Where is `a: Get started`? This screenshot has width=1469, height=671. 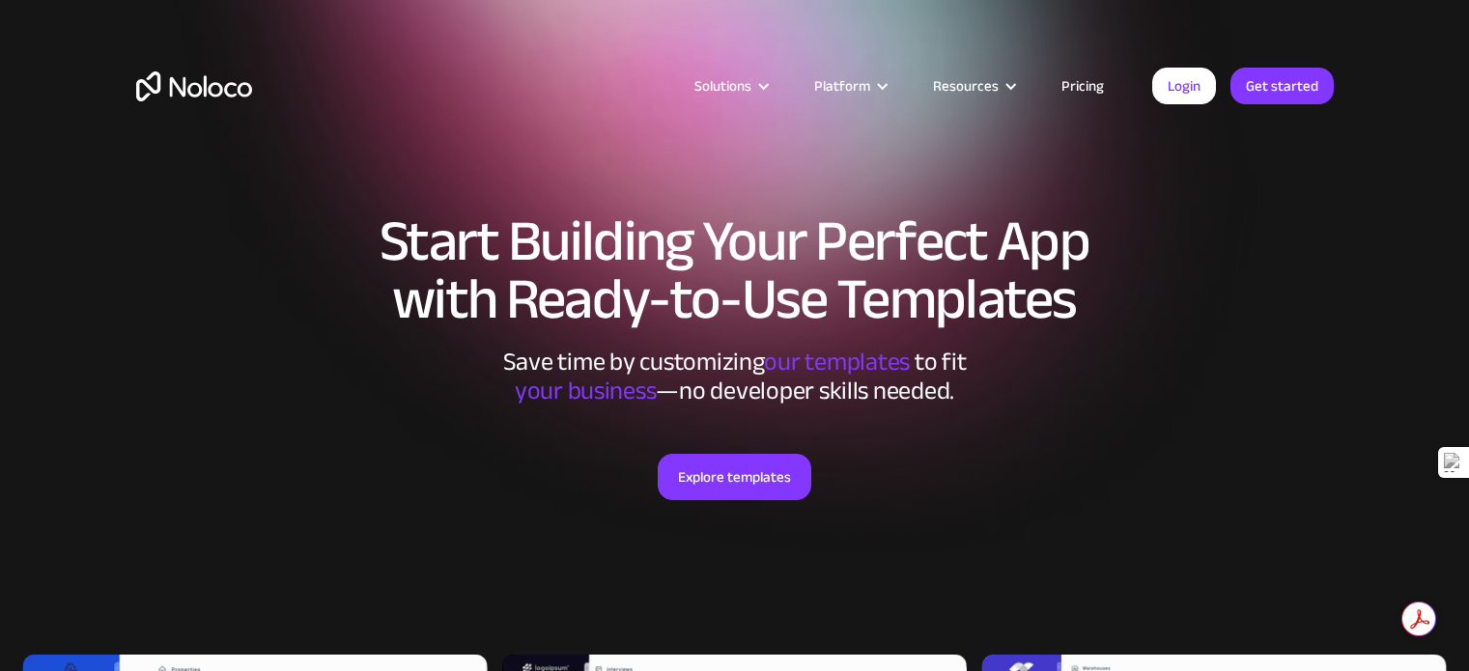 a: Get started is located at coordinates (1282, 86).